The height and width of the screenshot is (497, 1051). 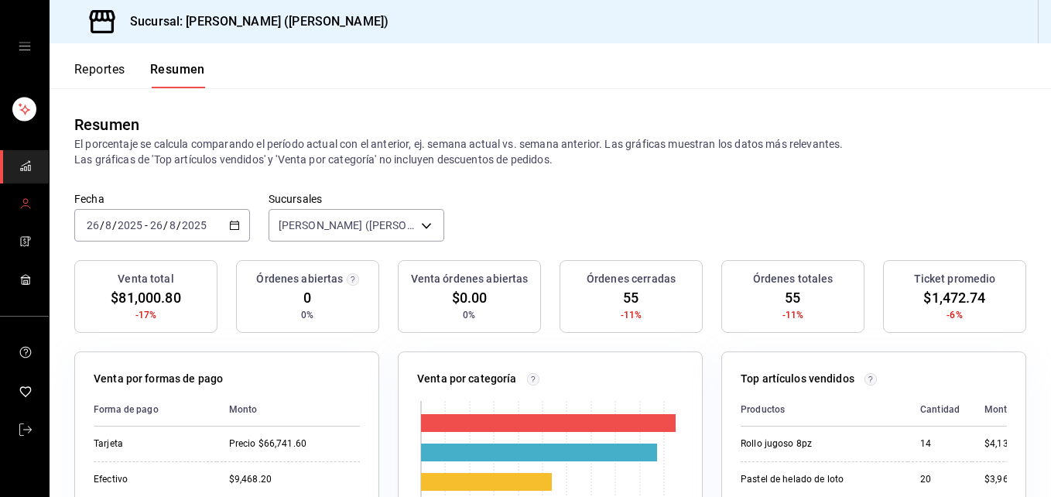 I want to click on div: Pastel de helado de loto, so click(x=818, y=479).